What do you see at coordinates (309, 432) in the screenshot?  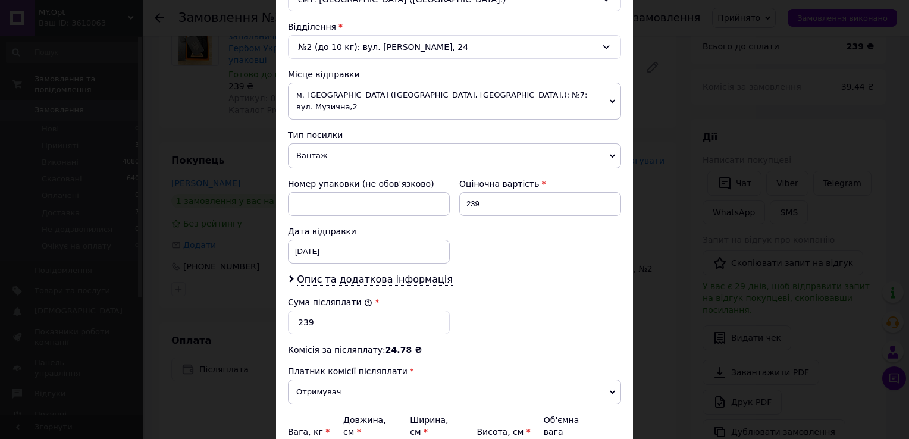 I see `label: Вага, кг` at bounding box center [309, 432].